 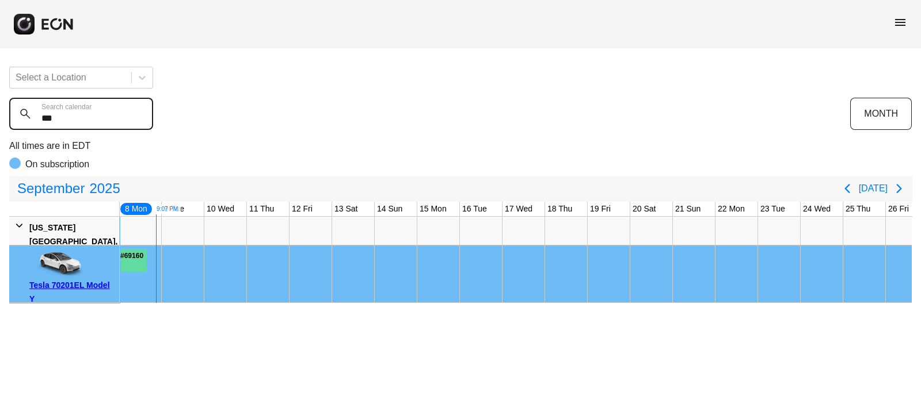 What do you see at coordinates (688, 209) in the screenshot?
I see `div: 21 Sun` at bounding box center [688, 209].